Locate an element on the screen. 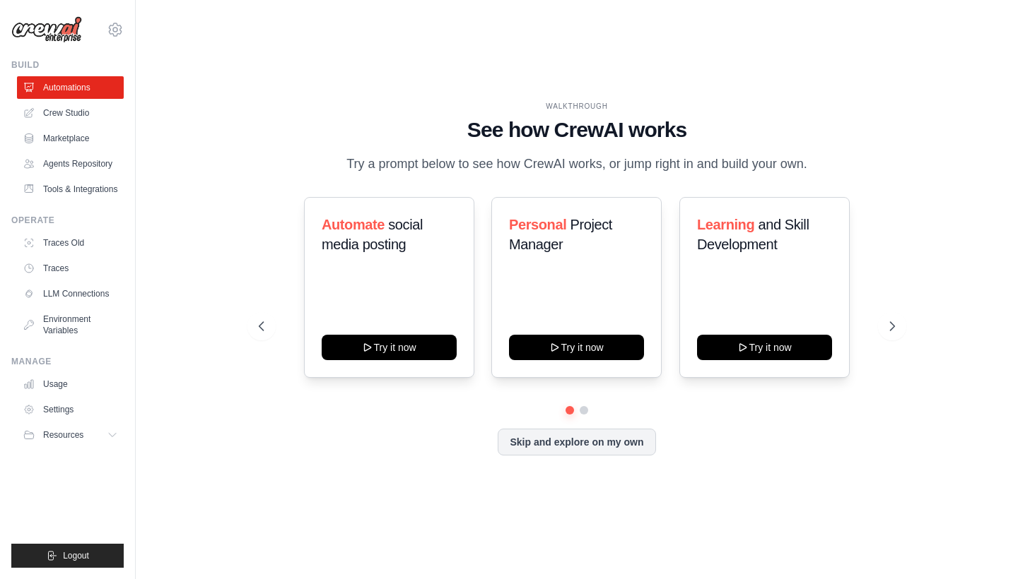  button: Resources is located at coordinates (70, 435).